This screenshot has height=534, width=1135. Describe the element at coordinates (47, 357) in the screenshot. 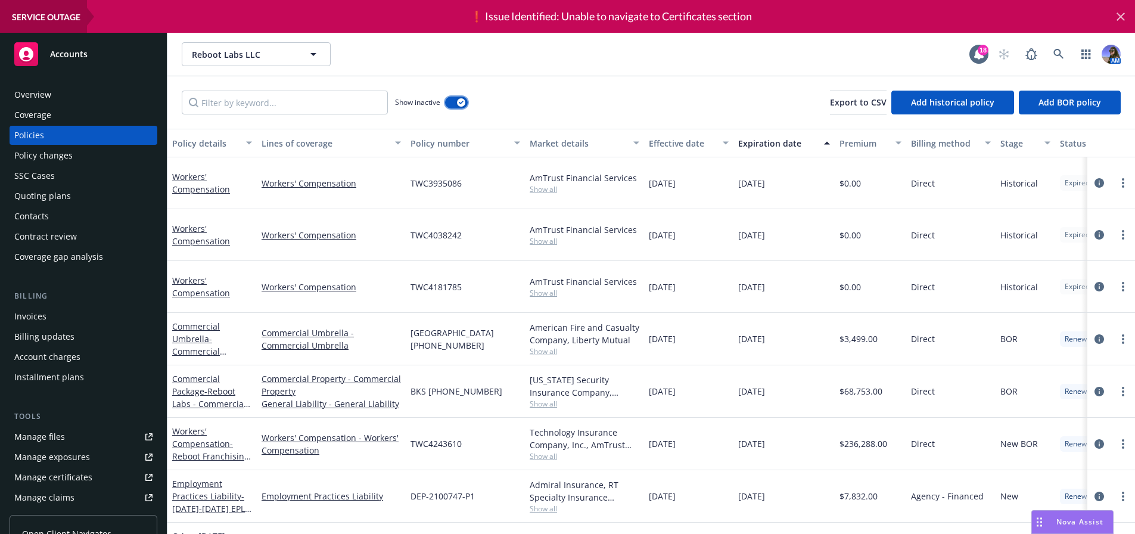

I see `div: Account charges` at that location.